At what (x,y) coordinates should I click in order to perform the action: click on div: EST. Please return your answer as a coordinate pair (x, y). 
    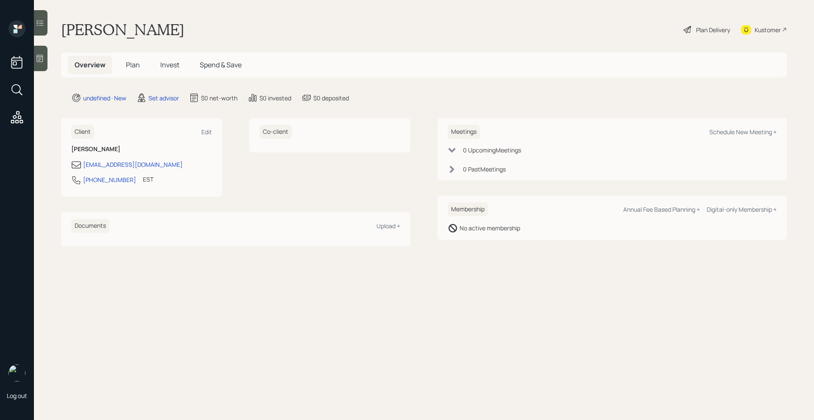
    Looking at the image, I should click on (148, 179).